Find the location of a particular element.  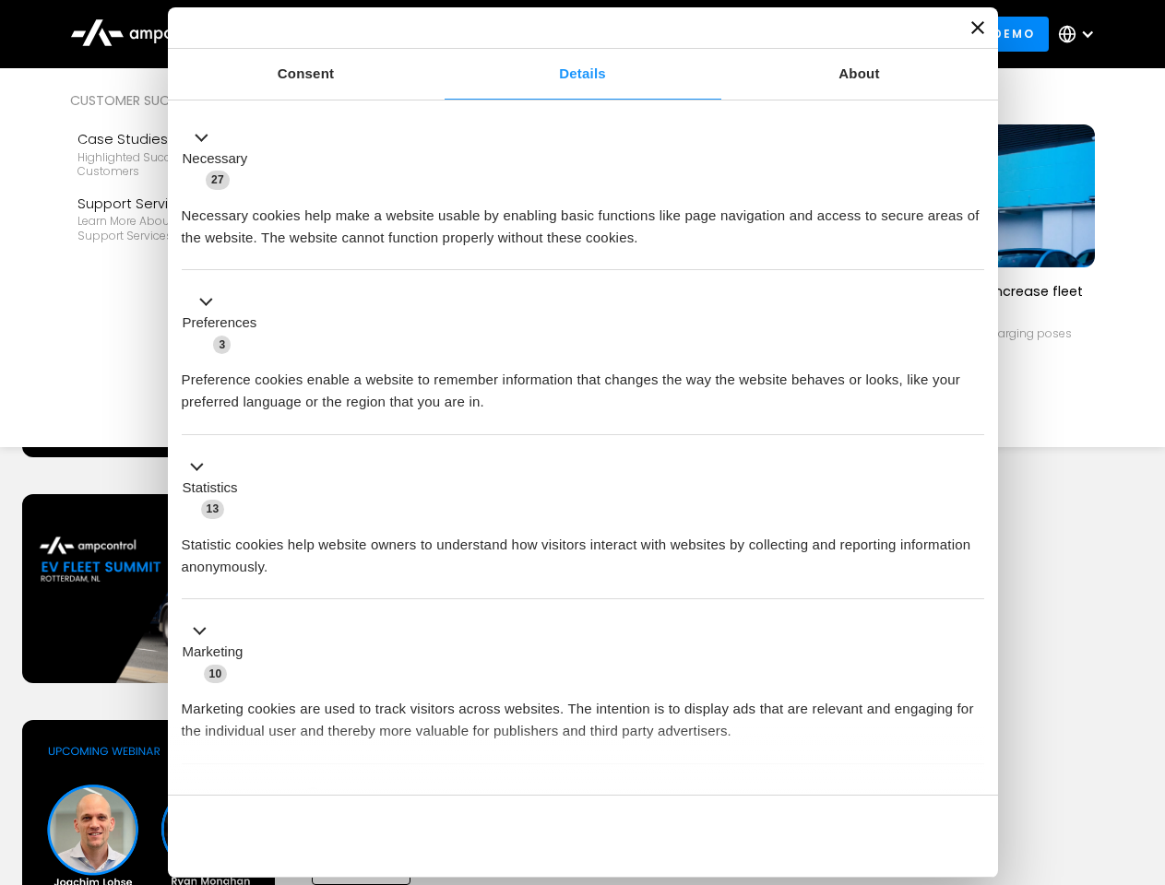

span: 2 is located at coordinates (313, 797).